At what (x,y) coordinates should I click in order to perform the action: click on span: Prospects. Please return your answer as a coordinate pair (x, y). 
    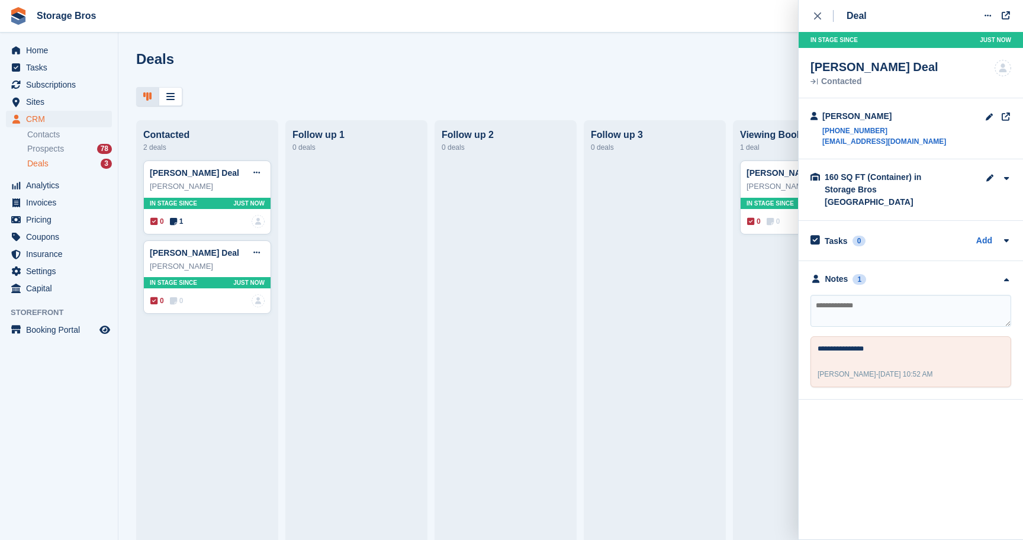
    Looking at the image, I should click on (46, 149).